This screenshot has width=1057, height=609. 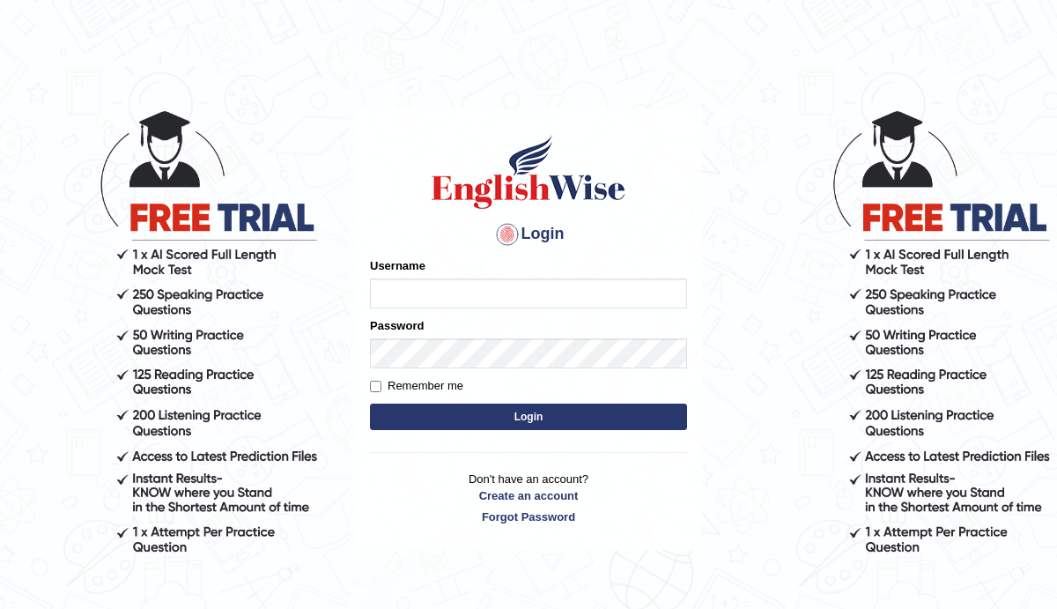 I want to click on img: Logo of English Wise sign in for intelligent practice with AI, so click(x=529, y=172).